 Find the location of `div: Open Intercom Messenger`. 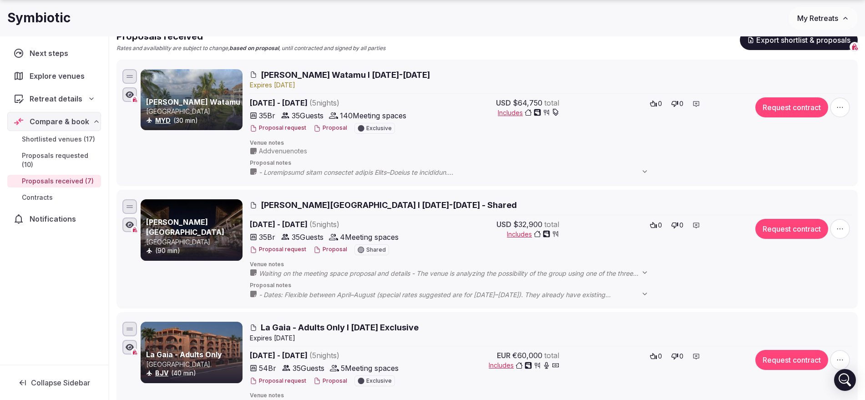

div: Open Intercom Messenger is located at coordinates (845, 380).